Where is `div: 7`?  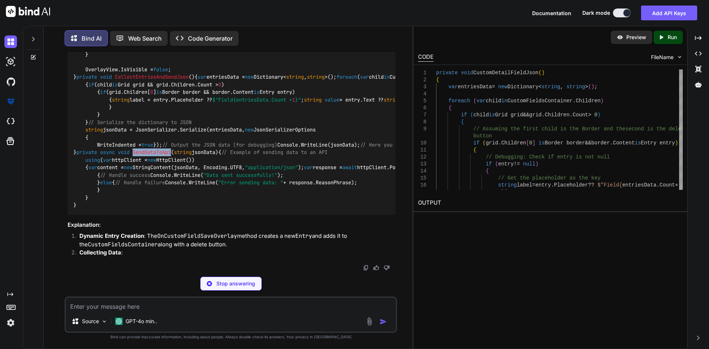
div: 7 is located at coordinates (422, 115).